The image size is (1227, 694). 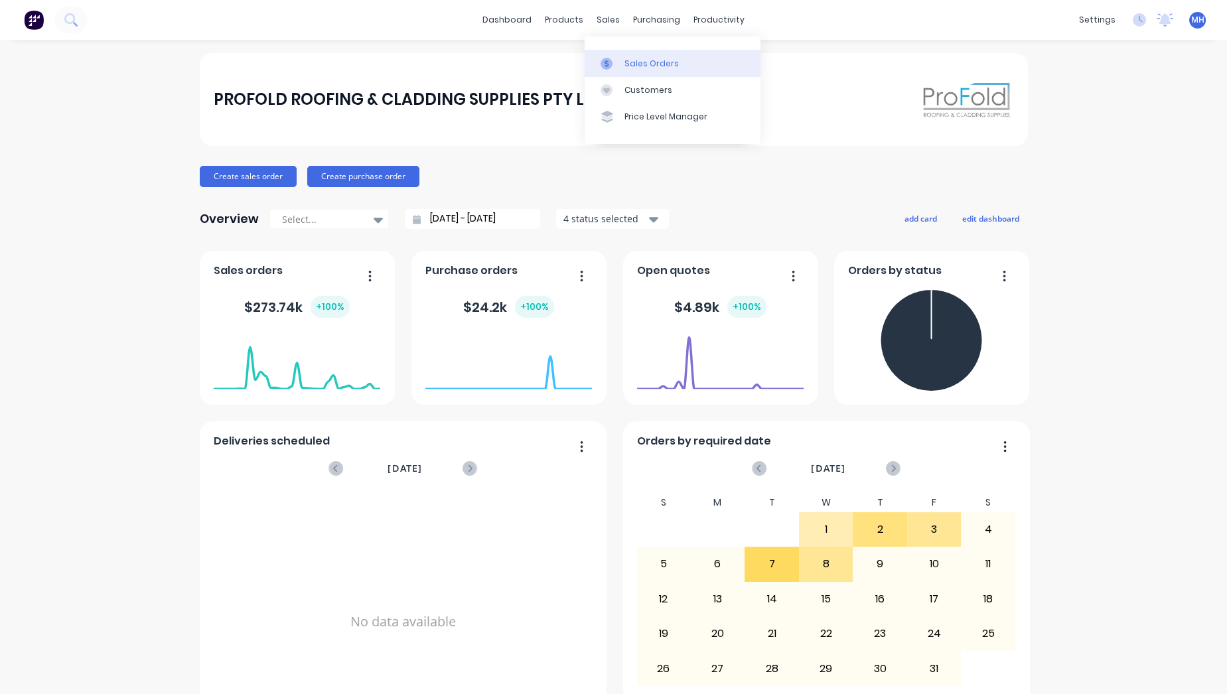 What do you see at coordinates (826, 564) in the screenshot?
I see `div: 8` at bounding box center [826, 564].